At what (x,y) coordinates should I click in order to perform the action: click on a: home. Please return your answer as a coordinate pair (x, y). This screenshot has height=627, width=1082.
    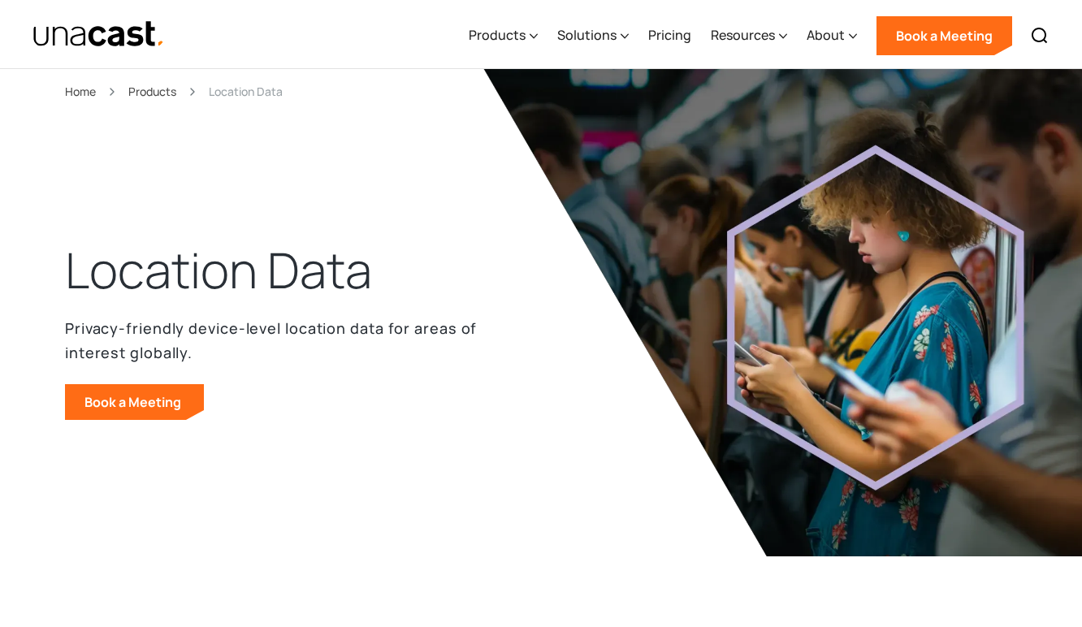
    Looking at the image, I should click on (98, 34).